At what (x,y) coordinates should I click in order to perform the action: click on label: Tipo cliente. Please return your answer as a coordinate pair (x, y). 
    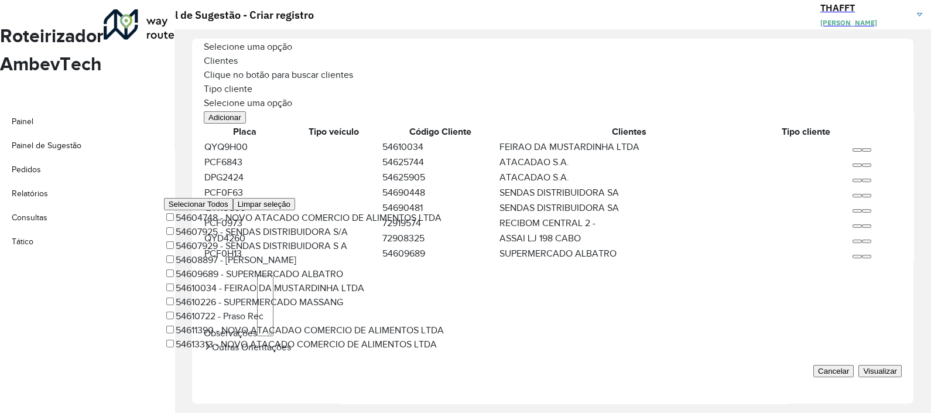
    Looking at the image, I should click on (228, 88).